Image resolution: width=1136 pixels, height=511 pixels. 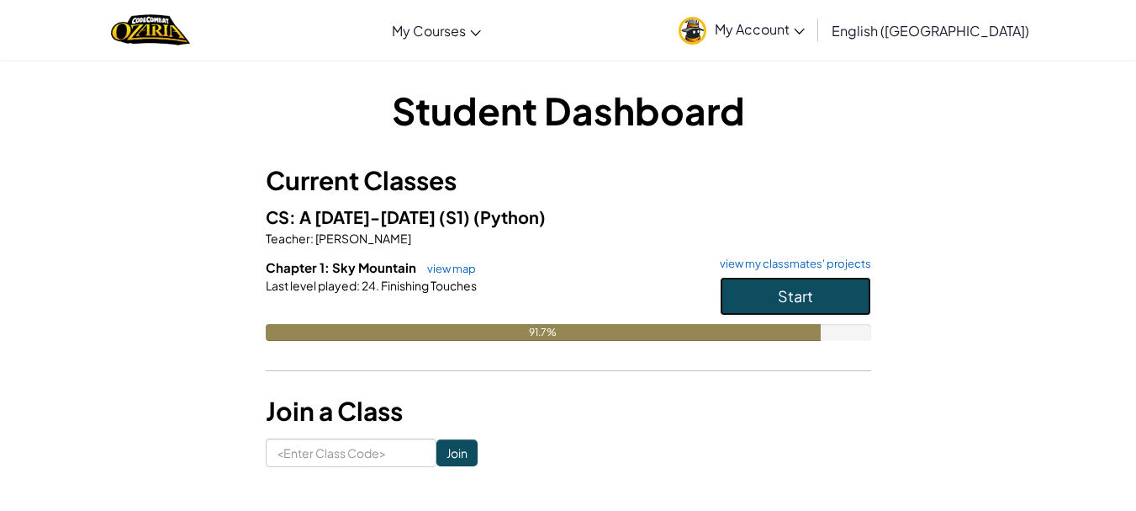 I want to click on a: Ozaria by CodeCombat logo, so click(x=150, y=29).